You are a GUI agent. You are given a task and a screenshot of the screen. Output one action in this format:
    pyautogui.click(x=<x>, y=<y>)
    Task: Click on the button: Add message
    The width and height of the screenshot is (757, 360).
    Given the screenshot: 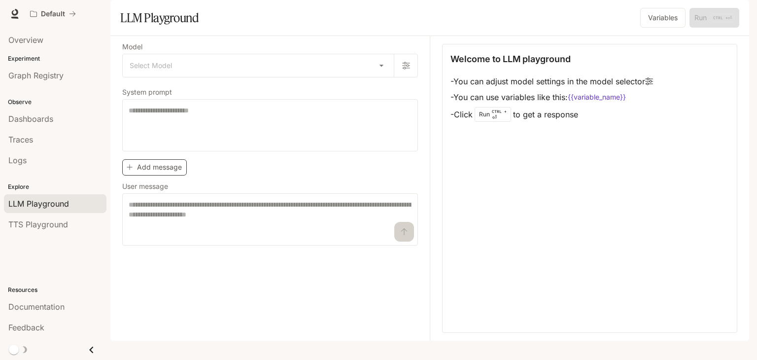 What is the action you would take?
    pyautogui.click(x=154, y=167)
    